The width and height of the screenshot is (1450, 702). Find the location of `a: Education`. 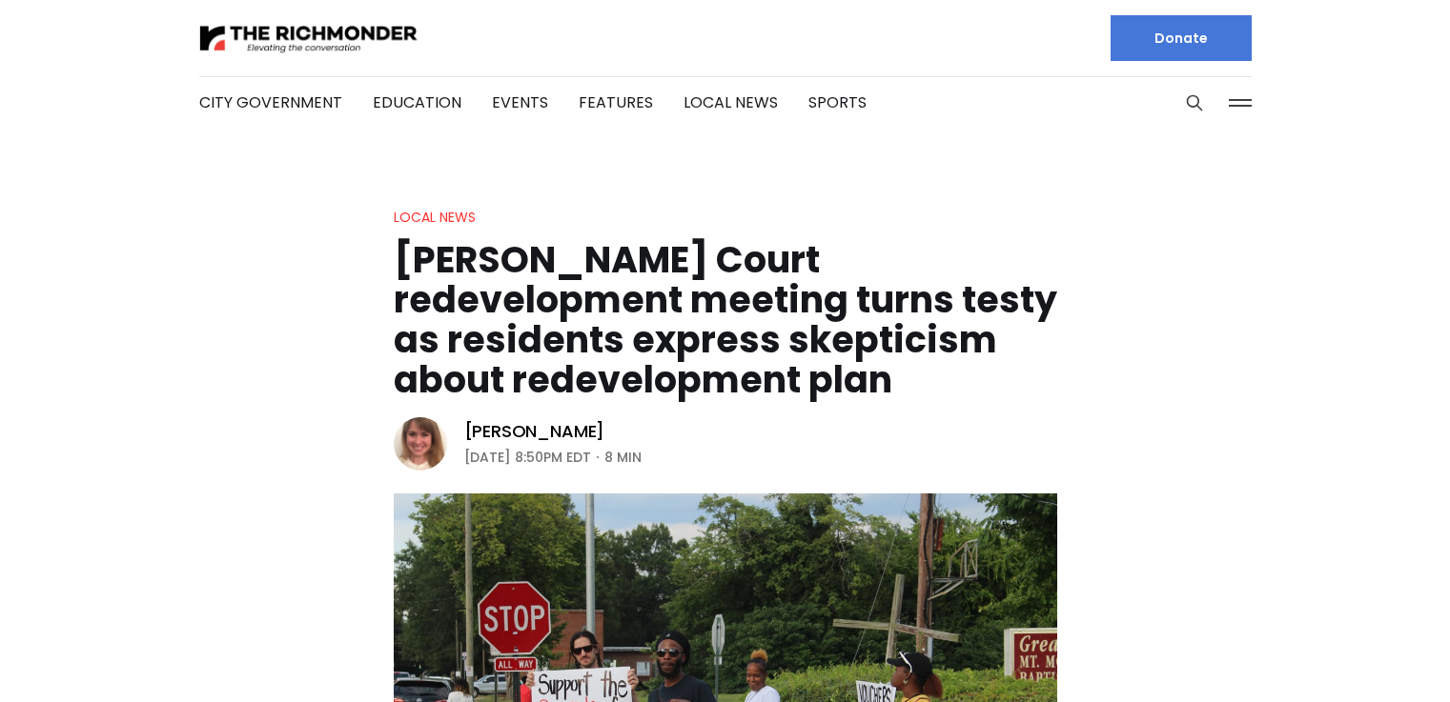

a: Education is located at coordinates (416, 102).